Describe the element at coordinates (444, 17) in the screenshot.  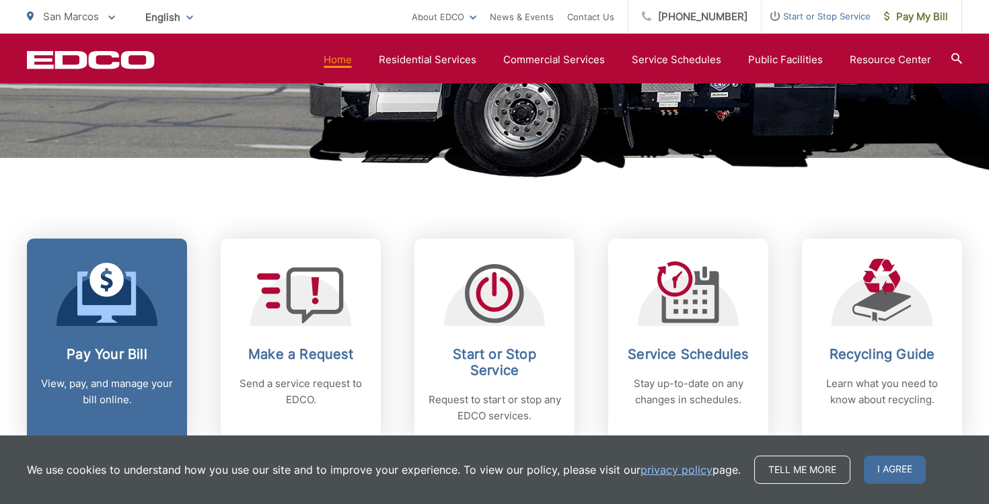
I see `a: About EDCO` at that location.